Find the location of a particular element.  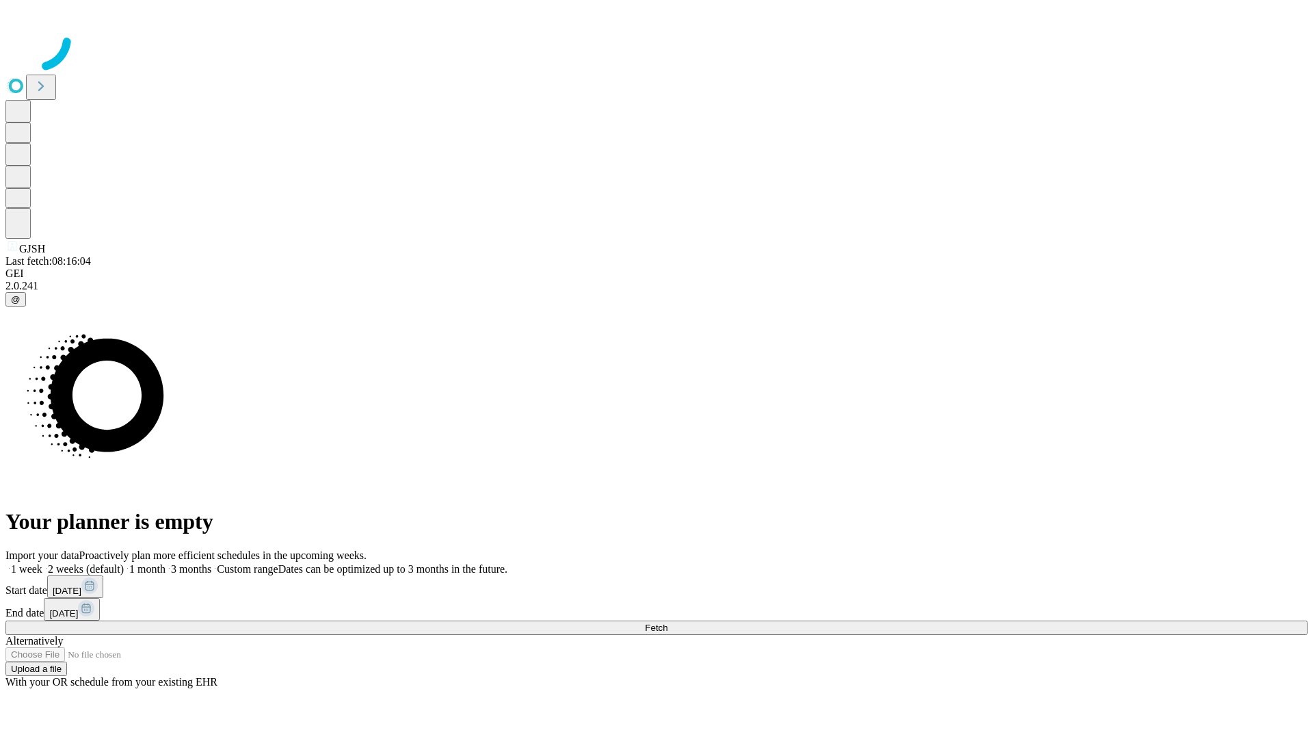

span: 3 months is located at coordinates (191, 568).